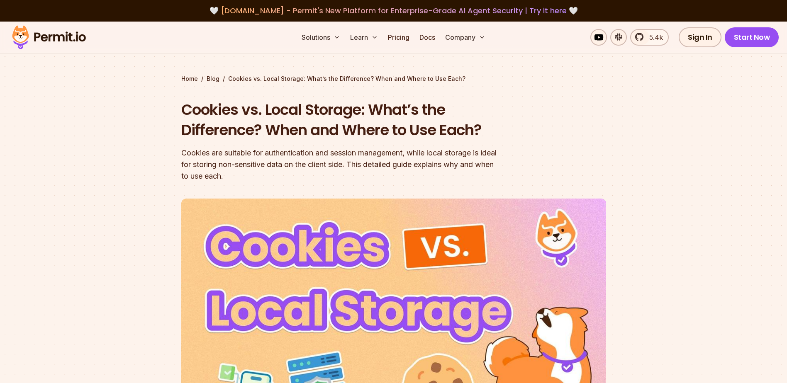 The height and width of the screenshot is (383, 787). I want to click on h1: Cookies vs. Local Storage: What’s the Difference? When and Where to Use Each?, so click(341, 120).